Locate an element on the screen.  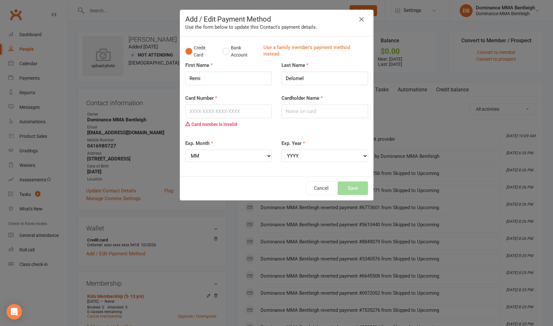
label: Exp. Year is located at coordinates (293, 143).